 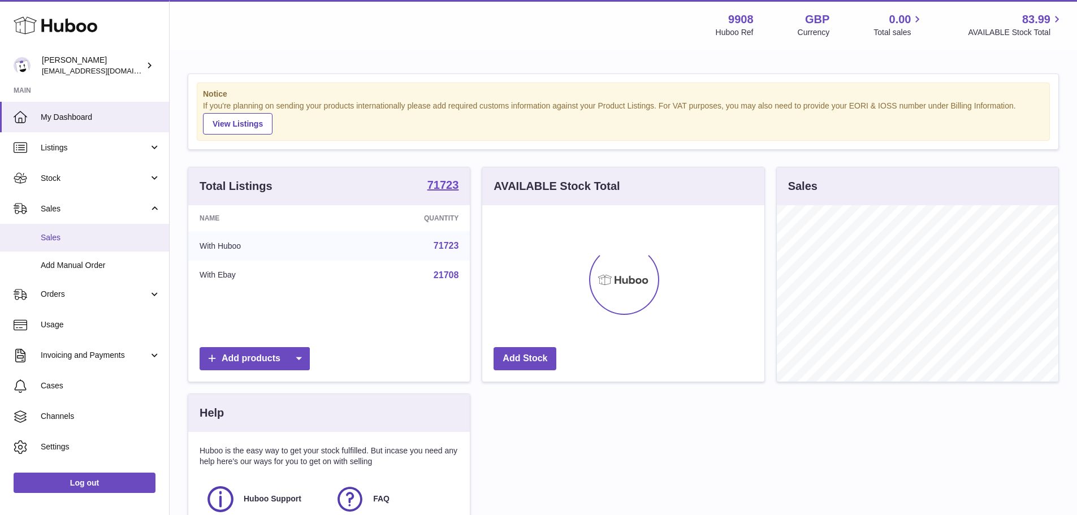 I want to click on a: Add products, so click(x=254, y=358).